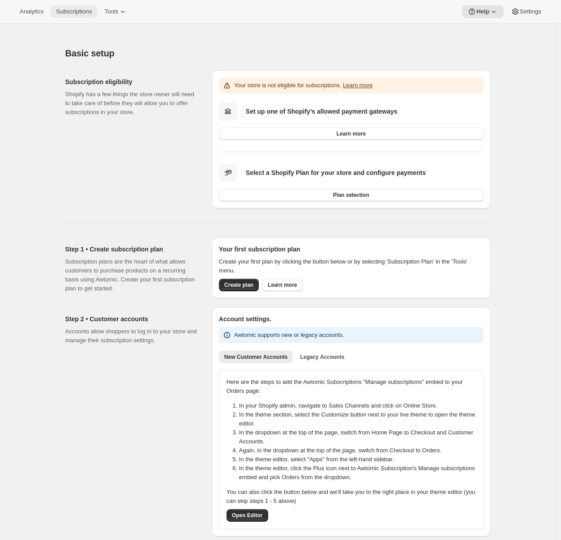 The width and height of the screenshot is (561, 540). What do you see at coordinates (131, 103) in the screenshot?
I see `p: Shopify has a few things the store owner will need to take care of before they will allow you to ...` at bounding box center [131, 103].